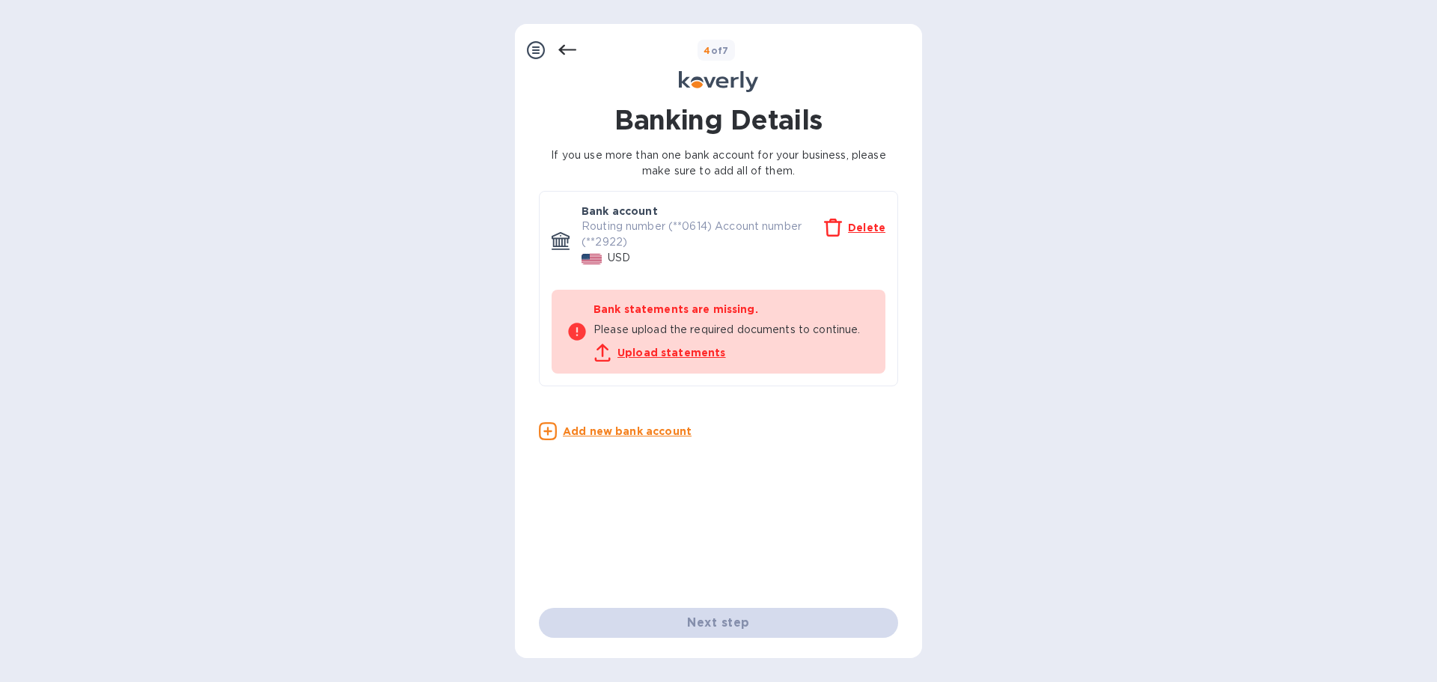  I want to click on h1: Banking Details, so click(718, 120).